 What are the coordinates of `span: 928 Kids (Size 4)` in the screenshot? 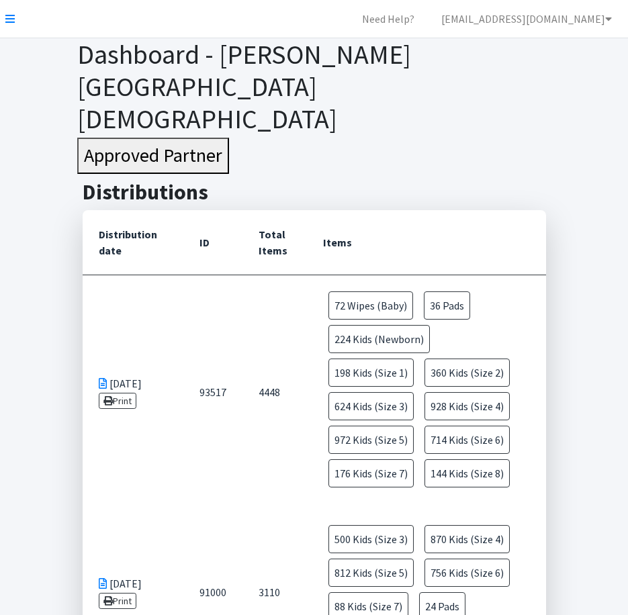 It's located at (466, 406).